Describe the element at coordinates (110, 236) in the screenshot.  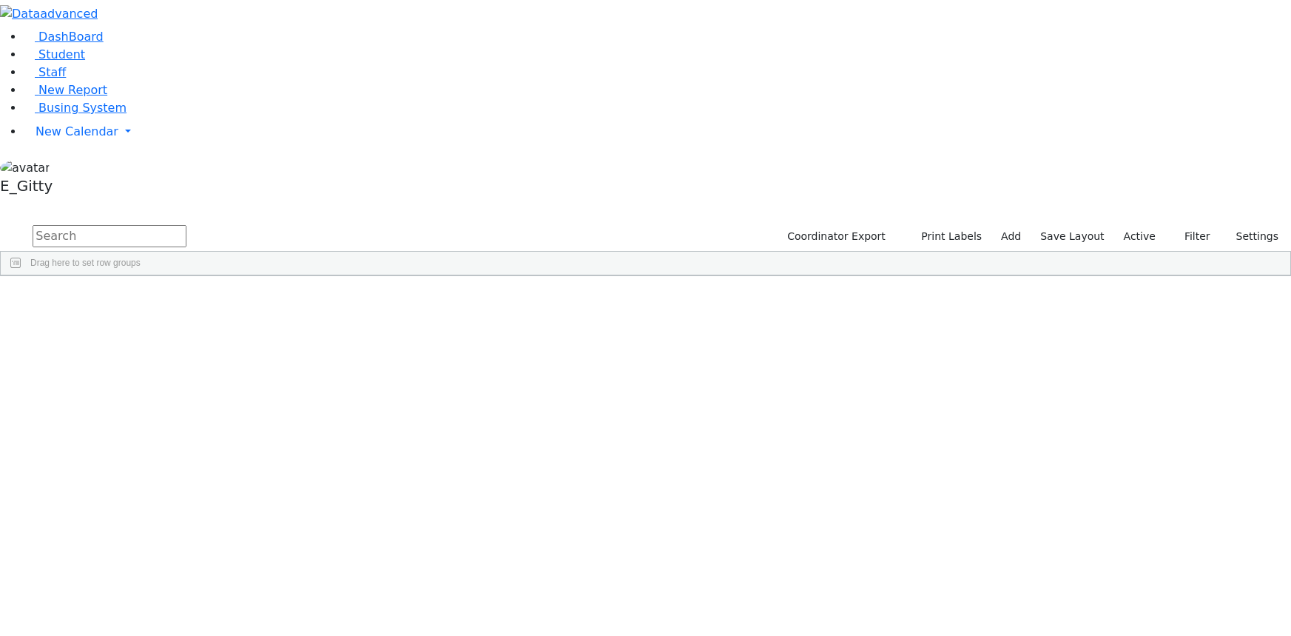
I see `input: Search` at that location.